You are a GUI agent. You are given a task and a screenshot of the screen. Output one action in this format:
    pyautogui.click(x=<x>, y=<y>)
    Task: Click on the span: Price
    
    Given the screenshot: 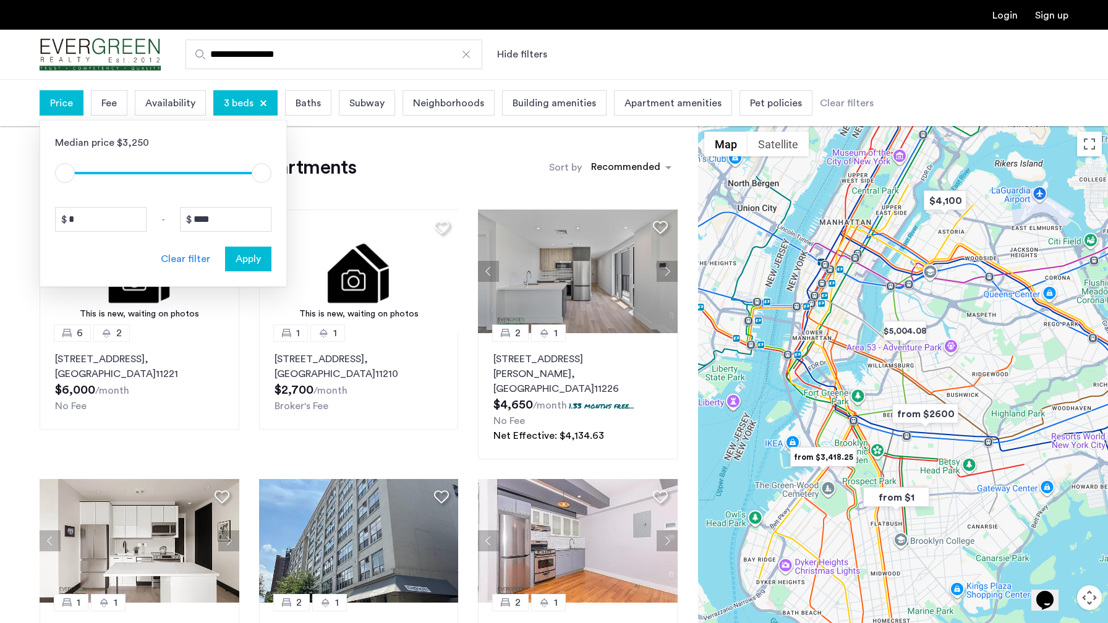 What is the action you would take?
    pyautogui.click(x=61, y=103)
    